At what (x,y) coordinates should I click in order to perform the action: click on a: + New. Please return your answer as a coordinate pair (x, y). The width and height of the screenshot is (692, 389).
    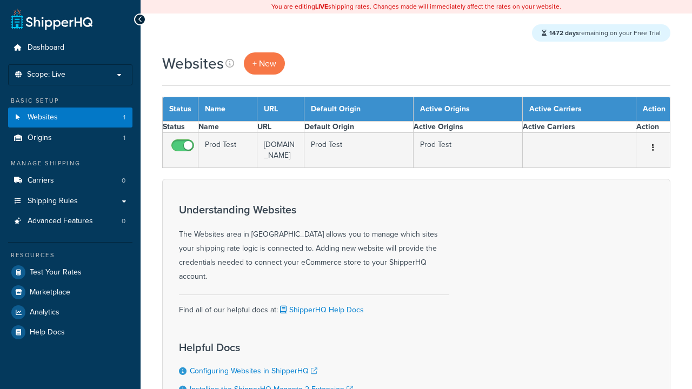
    Looking at the image, I should click on (264, 63).